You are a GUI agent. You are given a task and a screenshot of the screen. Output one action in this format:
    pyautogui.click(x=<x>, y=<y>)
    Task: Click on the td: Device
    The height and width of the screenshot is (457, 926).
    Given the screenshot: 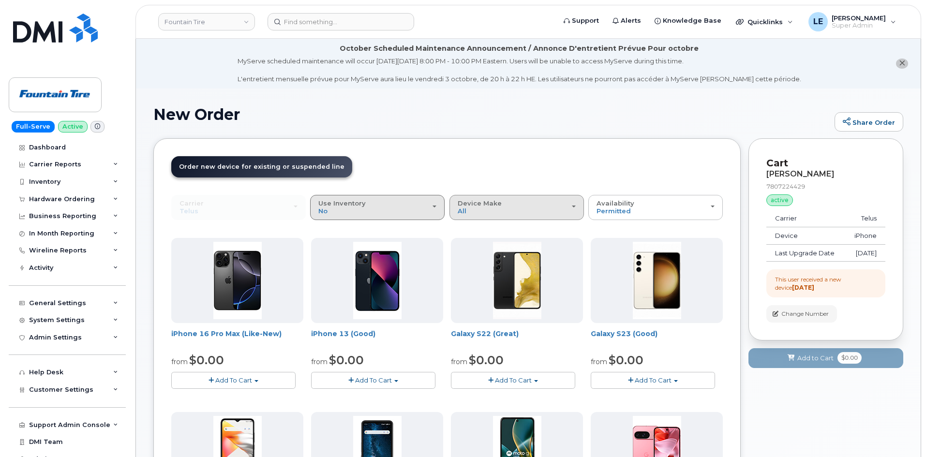 What is the action you would take?
    pyautogui.click(x=805, y=236)
    